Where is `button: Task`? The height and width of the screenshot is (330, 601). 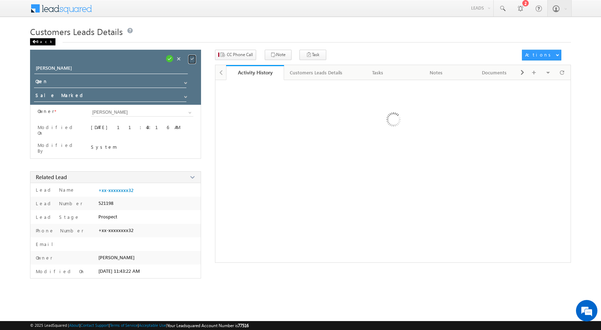 button: Task is located at coordinates (313, 55).